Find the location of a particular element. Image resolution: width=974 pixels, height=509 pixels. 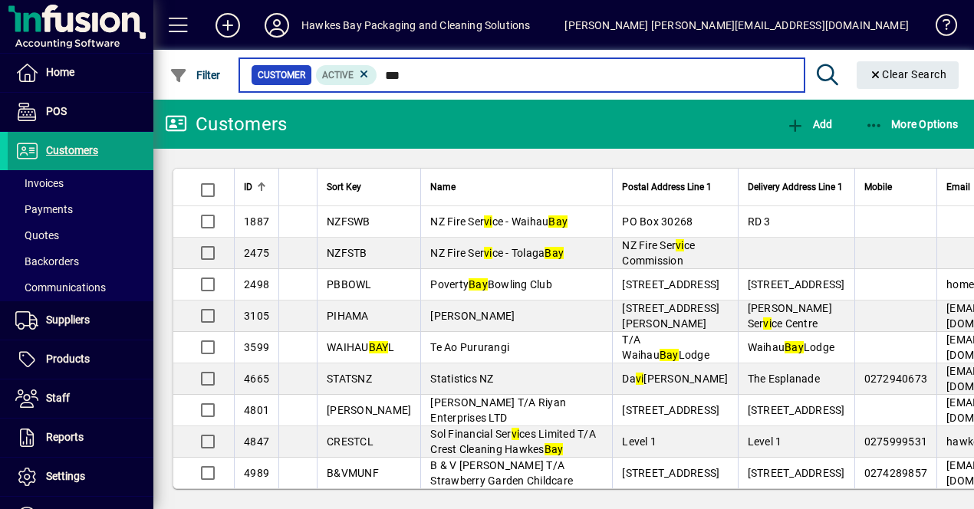

a: Settings is located at coordinates (81, 477).